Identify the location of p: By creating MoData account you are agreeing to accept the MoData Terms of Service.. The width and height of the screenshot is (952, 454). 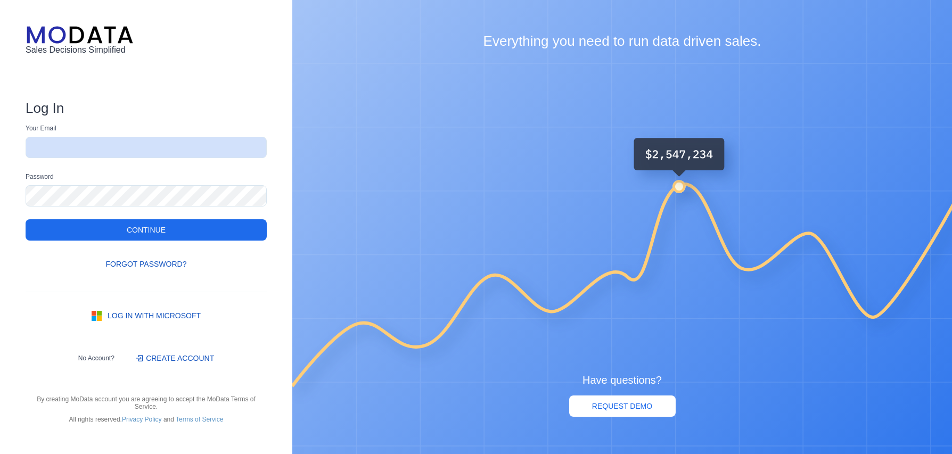
(146, 403).